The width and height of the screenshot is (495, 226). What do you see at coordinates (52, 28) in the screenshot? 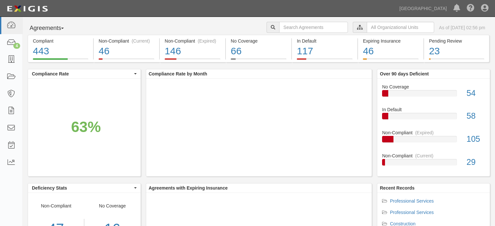
I see `button: Agreements` at bounding box center [52, 28].